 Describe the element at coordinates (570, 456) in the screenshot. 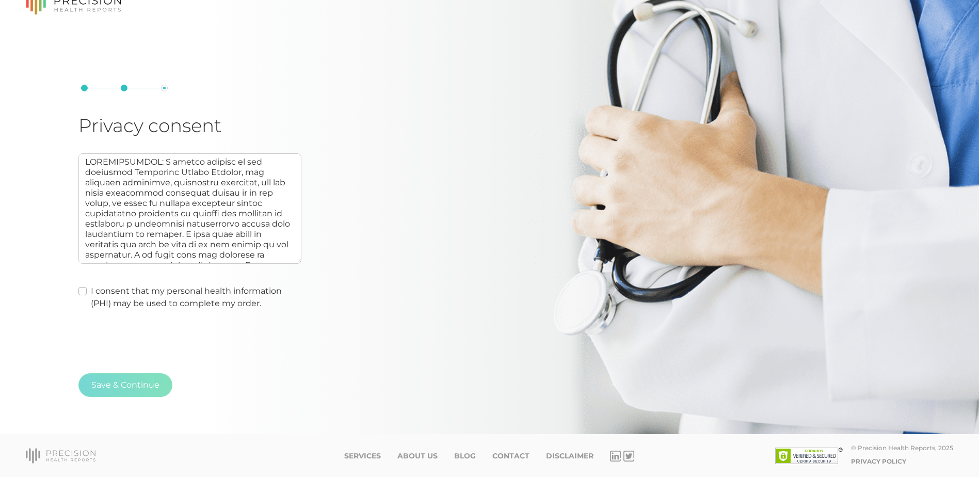

I see `a: Disclaimer` at that location.